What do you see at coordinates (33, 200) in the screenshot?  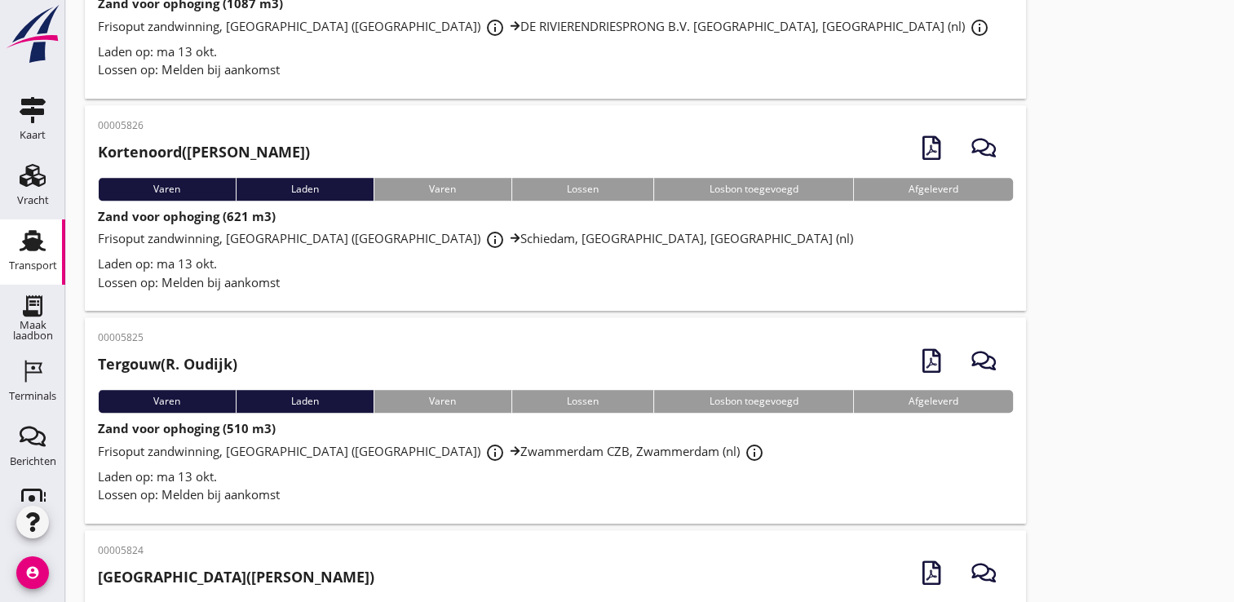 I see `div: Vracht` at bounding box center [33, 200].